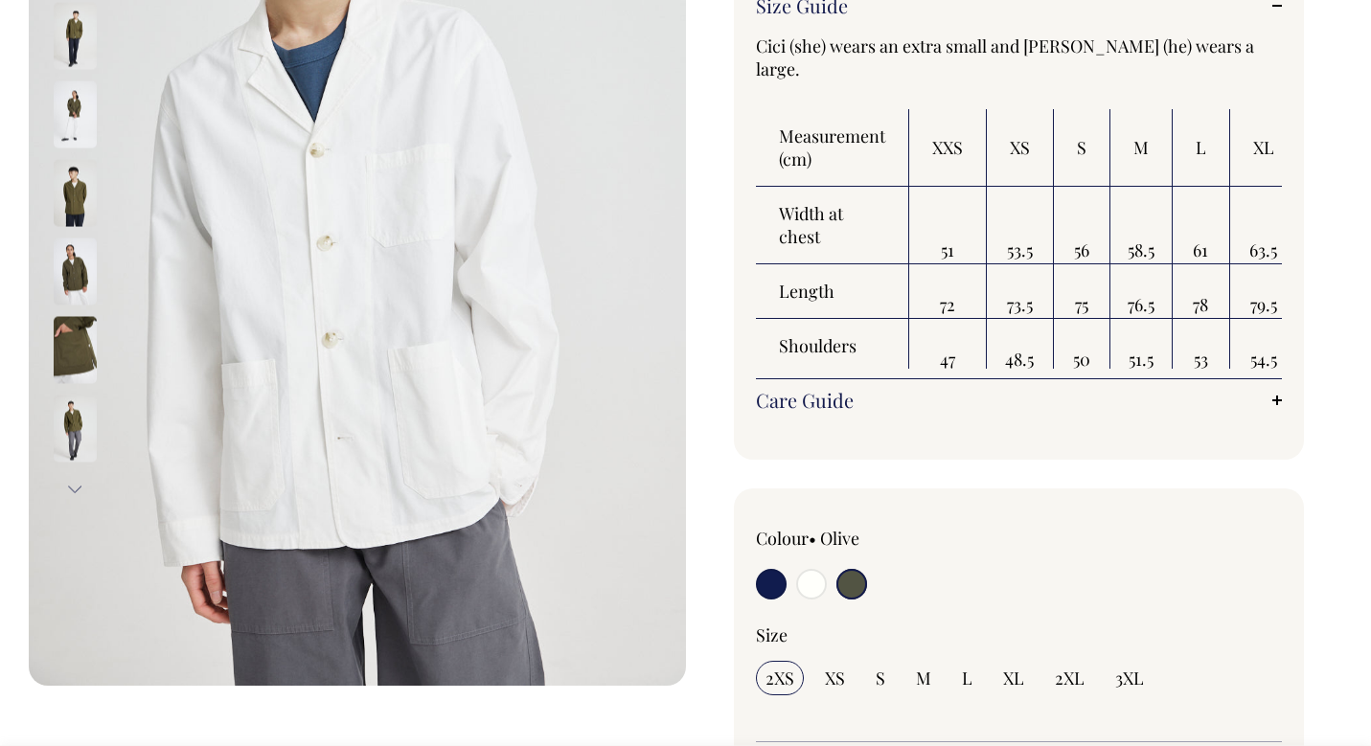 The height and width of the screenshot is (746, 1371). What do you see at coordinates (835, 678) in the screenshot?
I see `span: XS` at bounding box center [835, 678].